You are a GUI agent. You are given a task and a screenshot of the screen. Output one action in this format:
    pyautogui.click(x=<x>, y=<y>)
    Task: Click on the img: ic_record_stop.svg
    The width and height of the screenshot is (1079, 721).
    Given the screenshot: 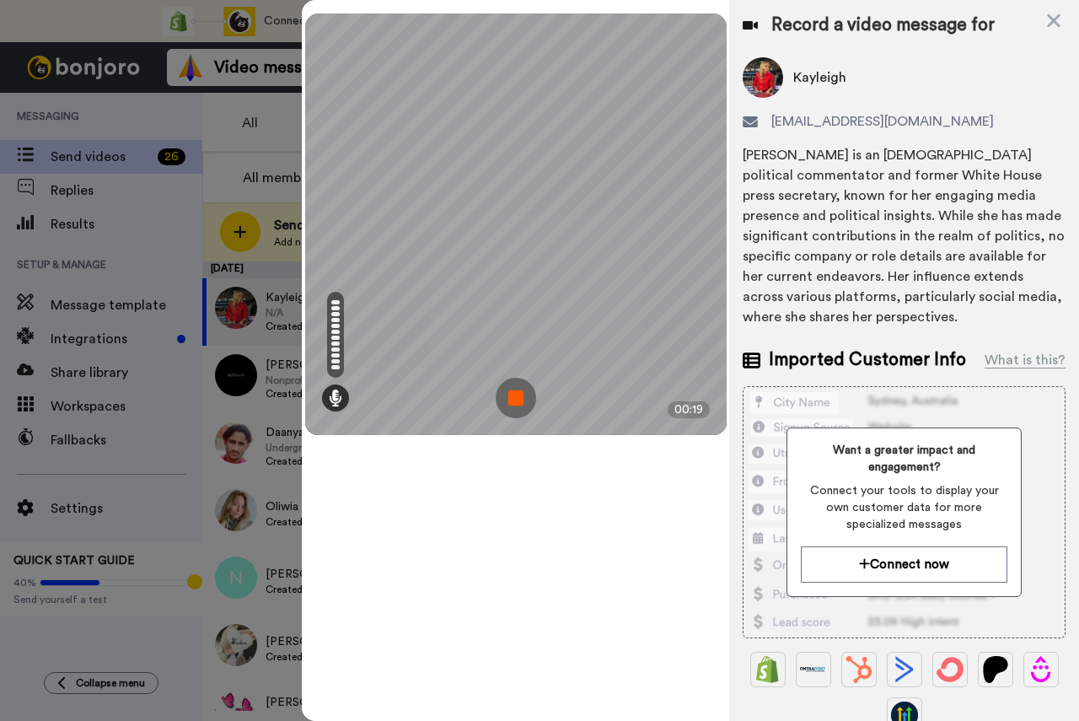 What is the action you would take?
    pyautogui.click(x=516, y=398)
    